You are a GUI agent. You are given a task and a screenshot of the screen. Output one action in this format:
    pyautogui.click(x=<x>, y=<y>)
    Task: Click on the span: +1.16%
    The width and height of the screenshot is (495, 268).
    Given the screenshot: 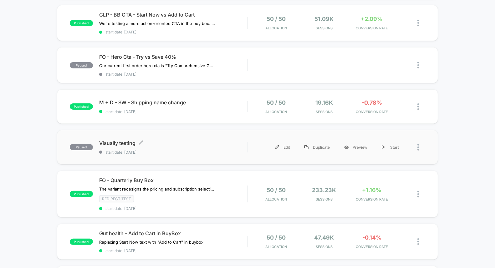 What is the action you would take?
    pyautogui.click(x=371, y=190)
    